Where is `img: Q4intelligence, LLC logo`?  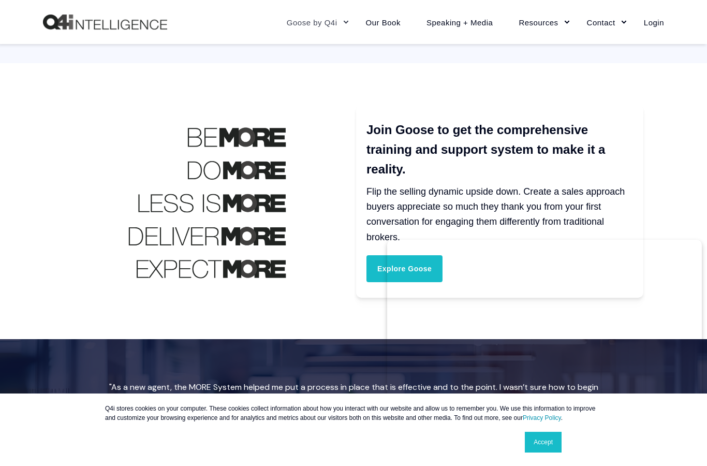
img: Q4intelligence, LLC logo is located at coordinates (105, 22).